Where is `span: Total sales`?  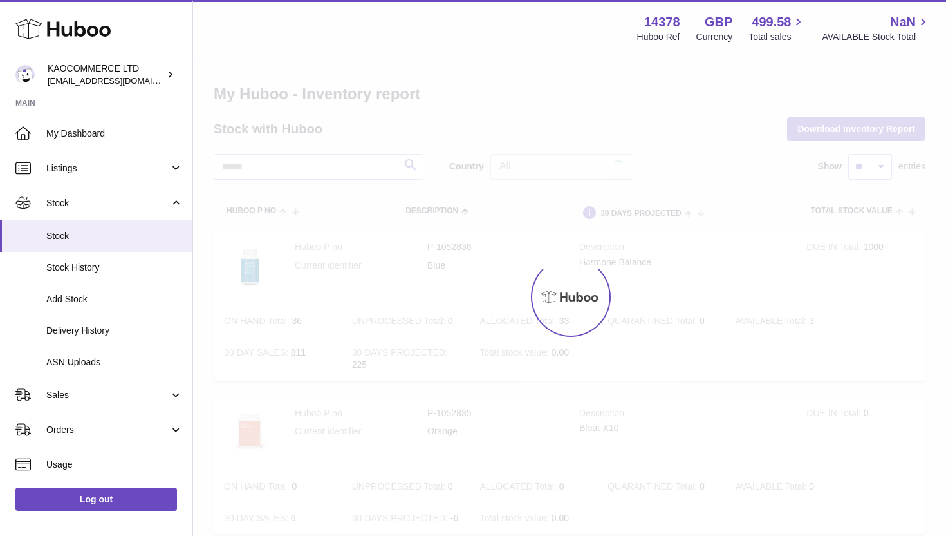
span: Total sales is located at coordinates (777, 37).